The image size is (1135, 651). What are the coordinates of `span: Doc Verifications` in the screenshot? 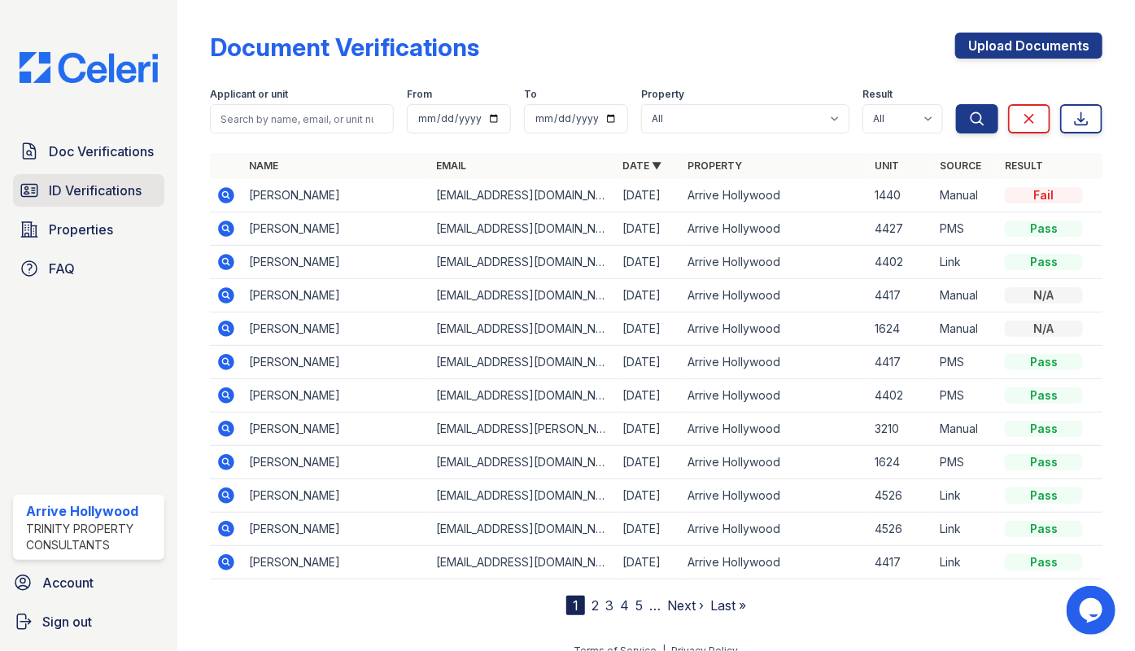 It's located at (101, 151).